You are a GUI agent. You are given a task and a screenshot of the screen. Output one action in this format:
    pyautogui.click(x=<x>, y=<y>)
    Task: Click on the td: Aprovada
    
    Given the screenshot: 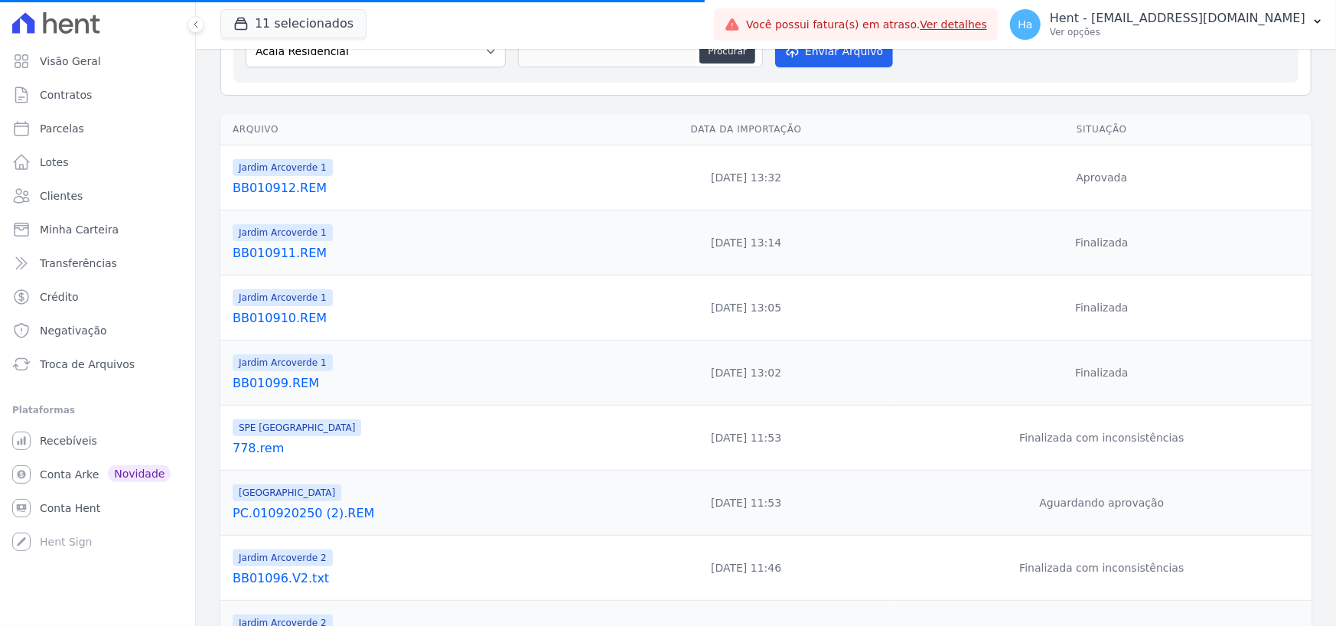 What is the action you would take?
    pyautogui.click(x=1102, y=178)
    